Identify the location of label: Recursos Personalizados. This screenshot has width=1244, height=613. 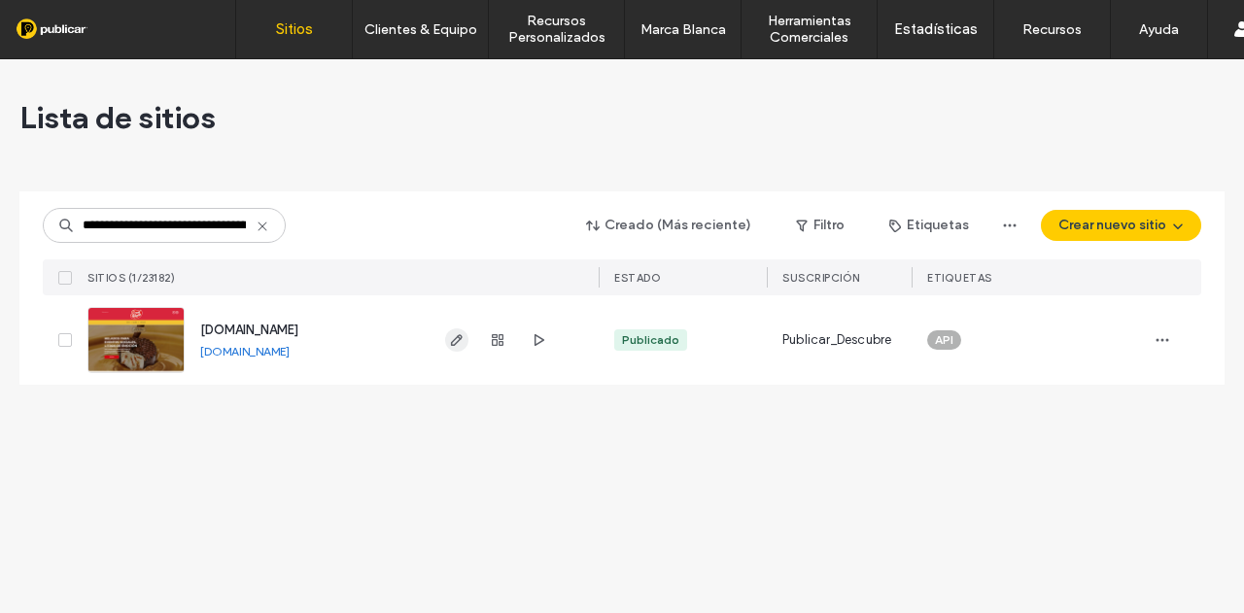
(556, 29).